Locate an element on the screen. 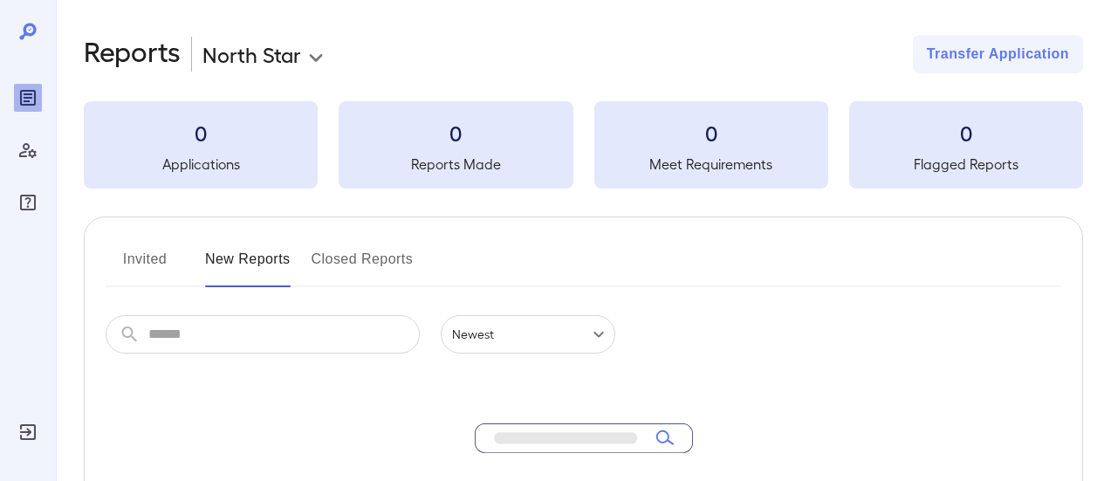 Image resolution: width=1104 pixels, height=481 pixels. p: North Star is located at coordinates (251, 54).